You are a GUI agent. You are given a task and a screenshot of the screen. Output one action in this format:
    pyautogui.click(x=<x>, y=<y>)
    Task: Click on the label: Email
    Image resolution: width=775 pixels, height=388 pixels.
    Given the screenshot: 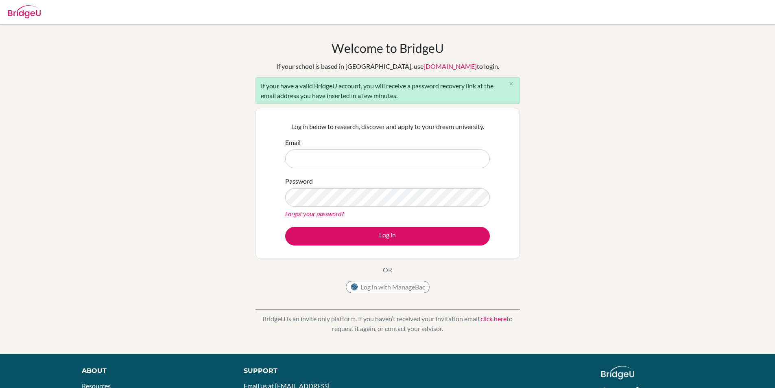 What is the action you would take?
    pyautogui.click(x=293, y=142)
    